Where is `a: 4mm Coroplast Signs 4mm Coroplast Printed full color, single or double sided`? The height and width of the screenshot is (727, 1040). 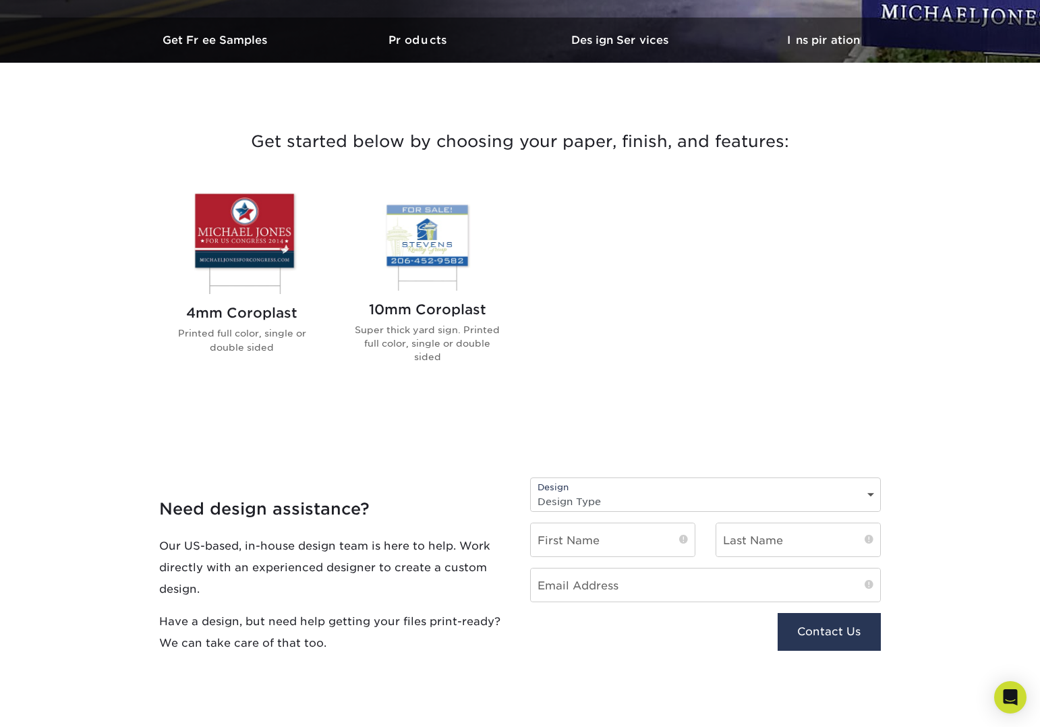
a: 4mm Coroplast Signs 4mm Coroplast Printed full color, single or double sided is located at coordinates (241, 287).